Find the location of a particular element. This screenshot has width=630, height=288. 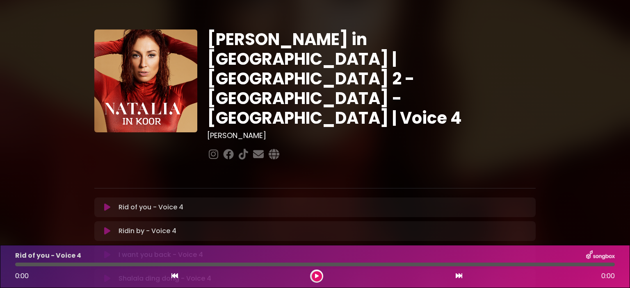

img: YTVS25JmS9CLUqXqkEhs is located at coordinates (146, 81).